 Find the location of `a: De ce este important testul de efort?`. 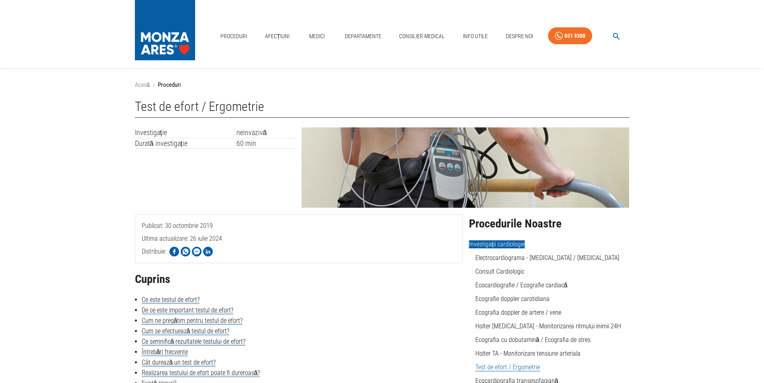

a: De ce este important testul de efort? is located at coordinates (187, 310).